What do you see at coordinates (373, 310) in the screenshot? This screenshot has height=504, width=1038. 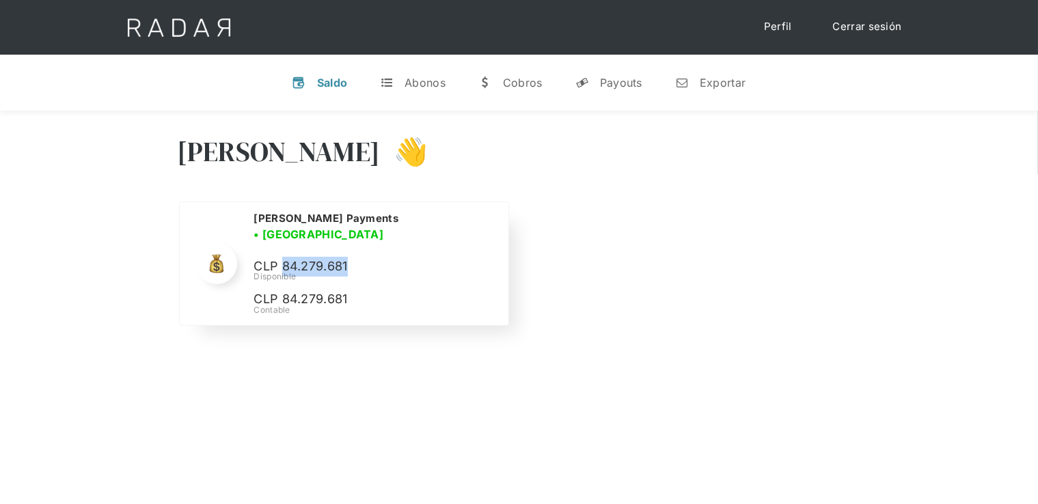 I see `div: Contable` at bounding box center [373, 310].